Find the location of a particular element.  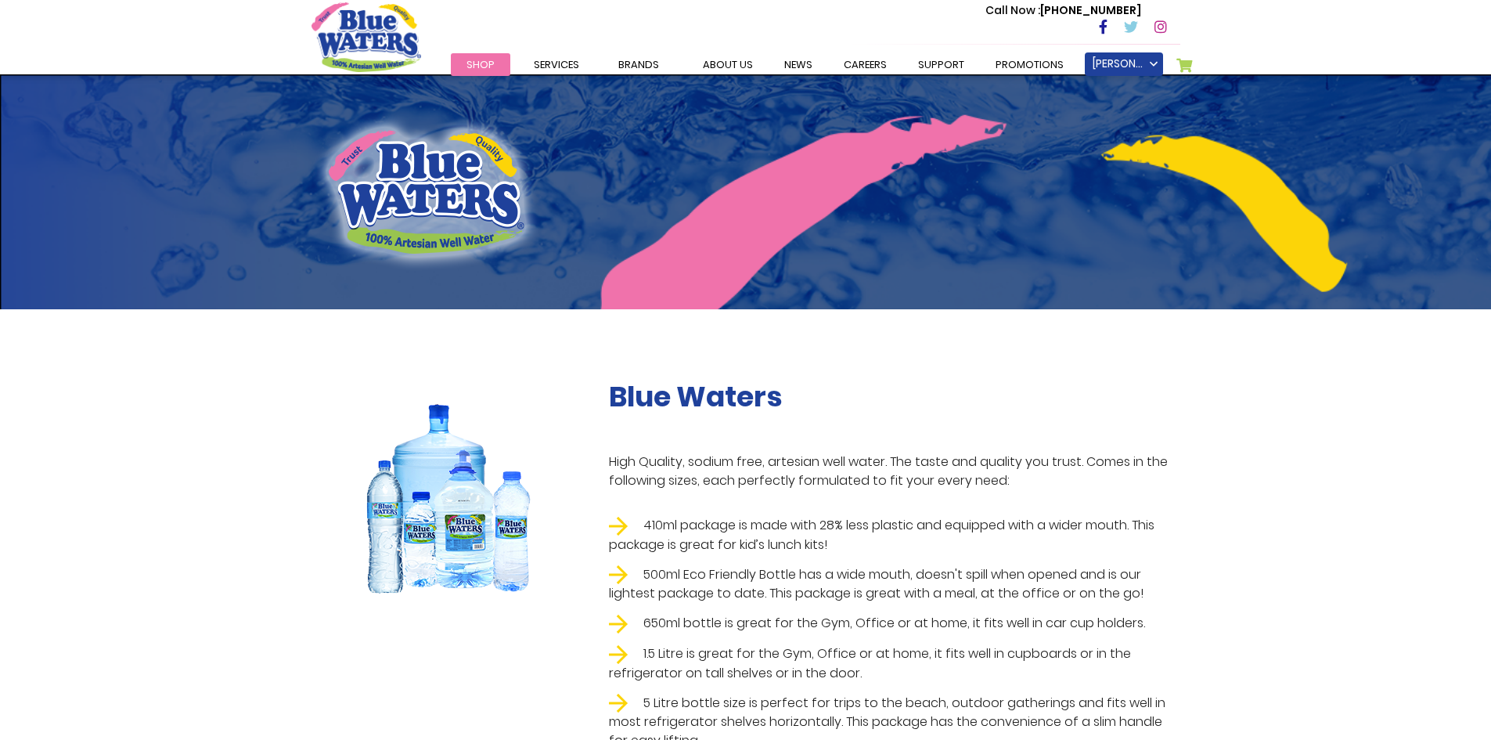

h2: Blue Waters is located at coordinates (895, 396).